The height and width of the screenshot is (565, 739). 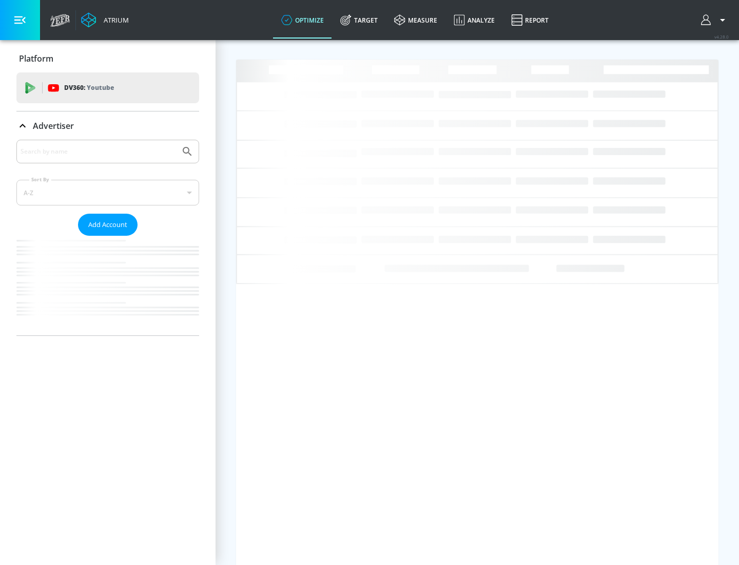 I want to click on a: optimize, so click(x=302, y=20).